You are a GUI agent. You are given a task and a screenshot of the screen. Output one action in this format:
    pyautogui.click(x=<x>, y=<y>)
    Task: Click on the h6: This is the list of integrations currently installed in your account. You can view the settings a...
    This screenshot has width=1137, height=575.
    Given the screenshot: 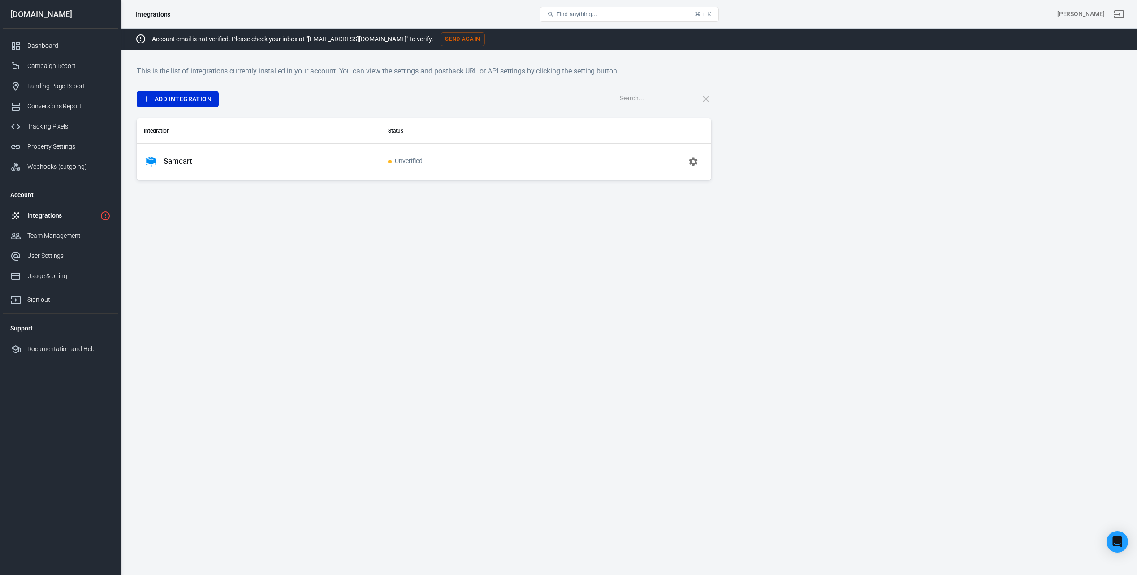 What is the action you would take?
    pyautogui.click(x=424, y=71)
    